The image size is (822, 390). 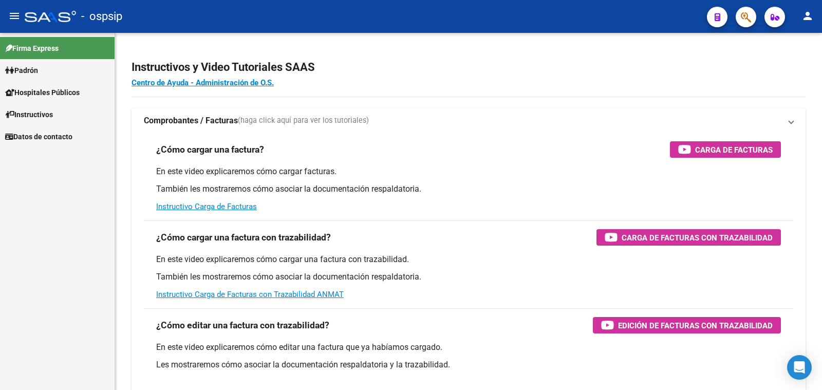 What do you see at coordinates (698, 237) in the screenshot?
I see `span: Carga de Facturas con Trazabilidad` at bounding box center [698, 237].